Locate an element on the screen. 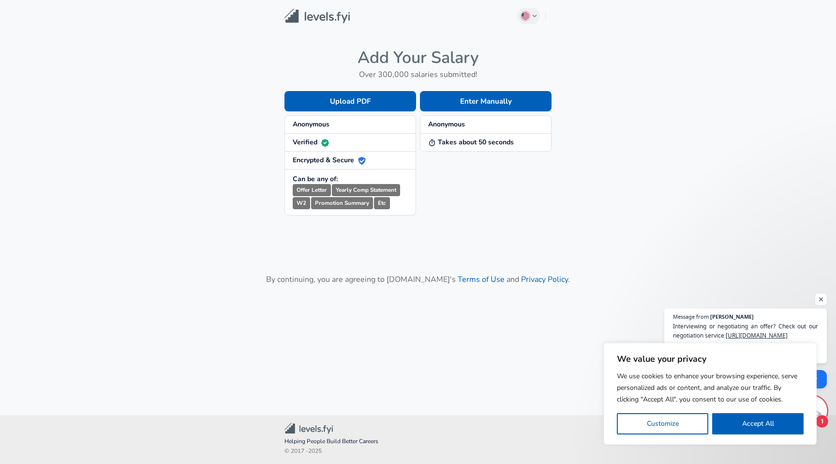 Image resolution: width=836 pixels, height=464 pixels. span: 1 is located at coordinates (822, 421).